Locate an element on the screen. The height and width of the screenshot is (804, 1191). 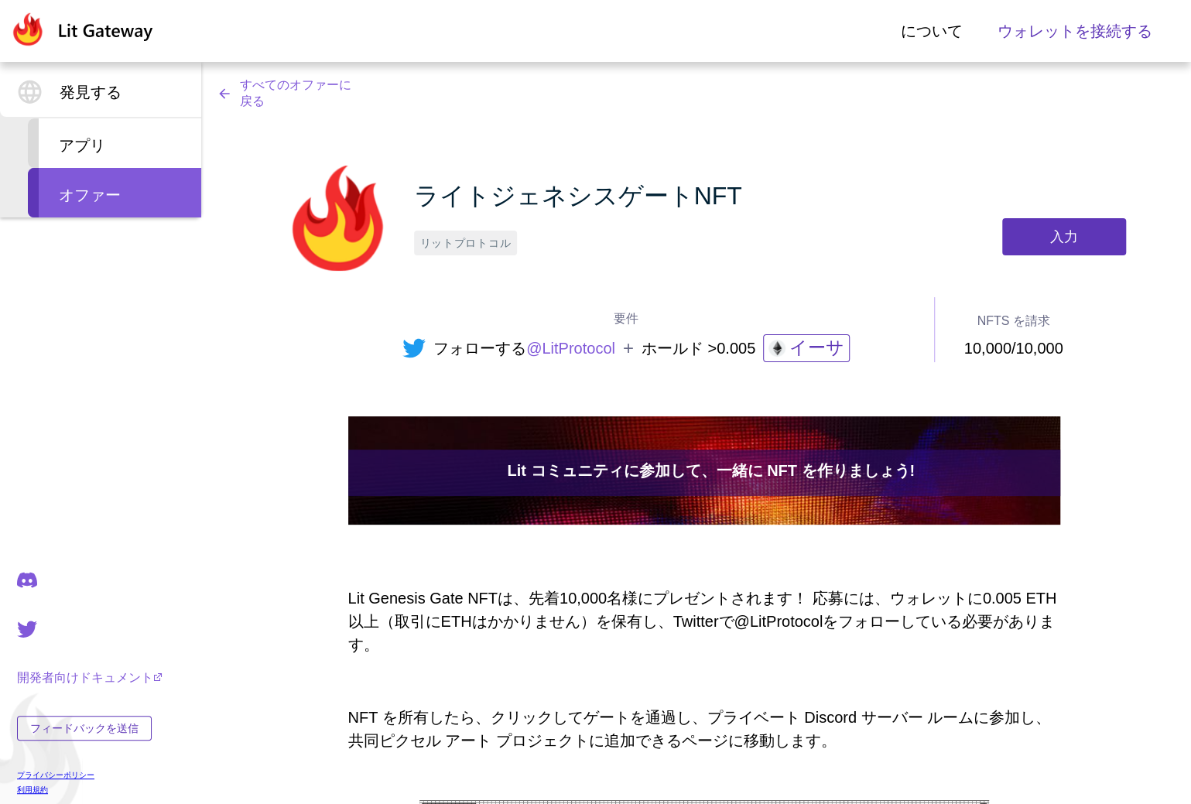
a: すべてのオファーに戻る is located at coordinates (285, 94).